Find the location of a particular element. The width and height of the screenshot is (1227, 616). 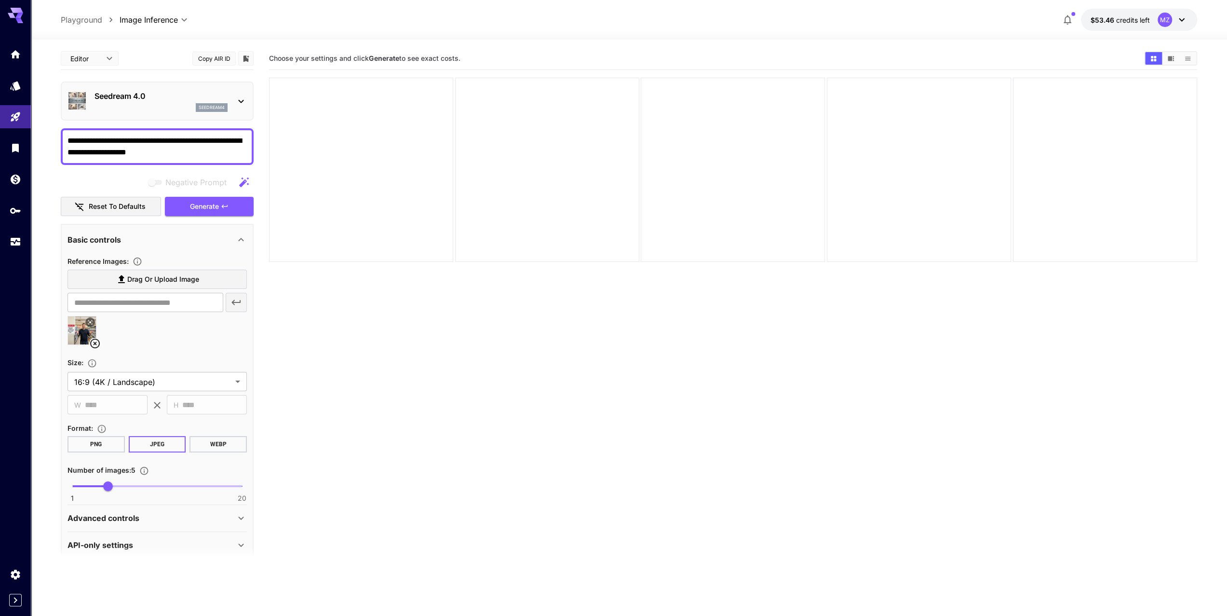

p: seedream4 is located at coordinates (212, 108).